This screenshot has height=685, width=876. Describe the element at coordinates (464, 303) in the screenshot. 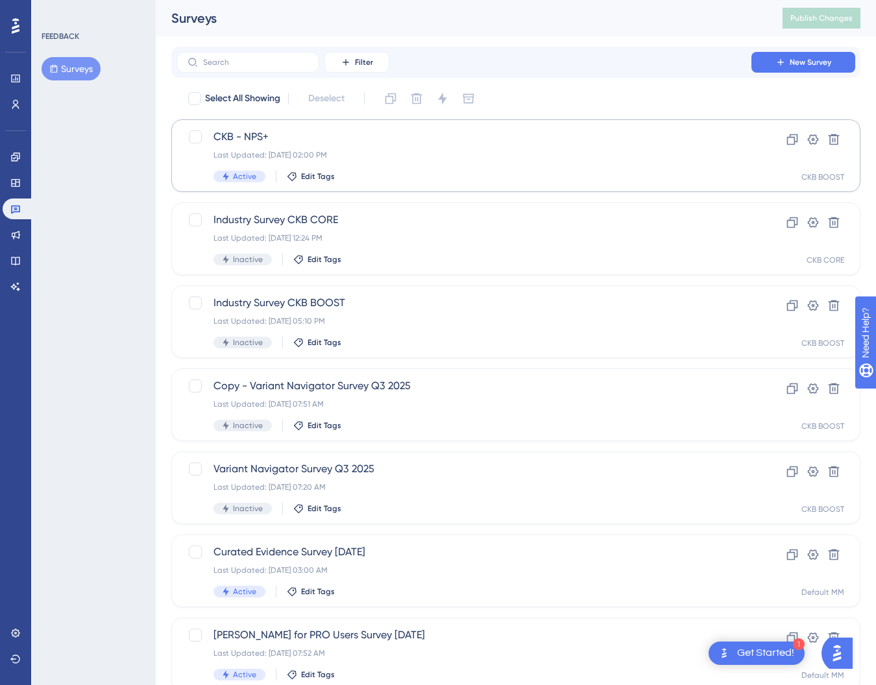

I see `span: Industry Survey CKB BOOST` at that location.